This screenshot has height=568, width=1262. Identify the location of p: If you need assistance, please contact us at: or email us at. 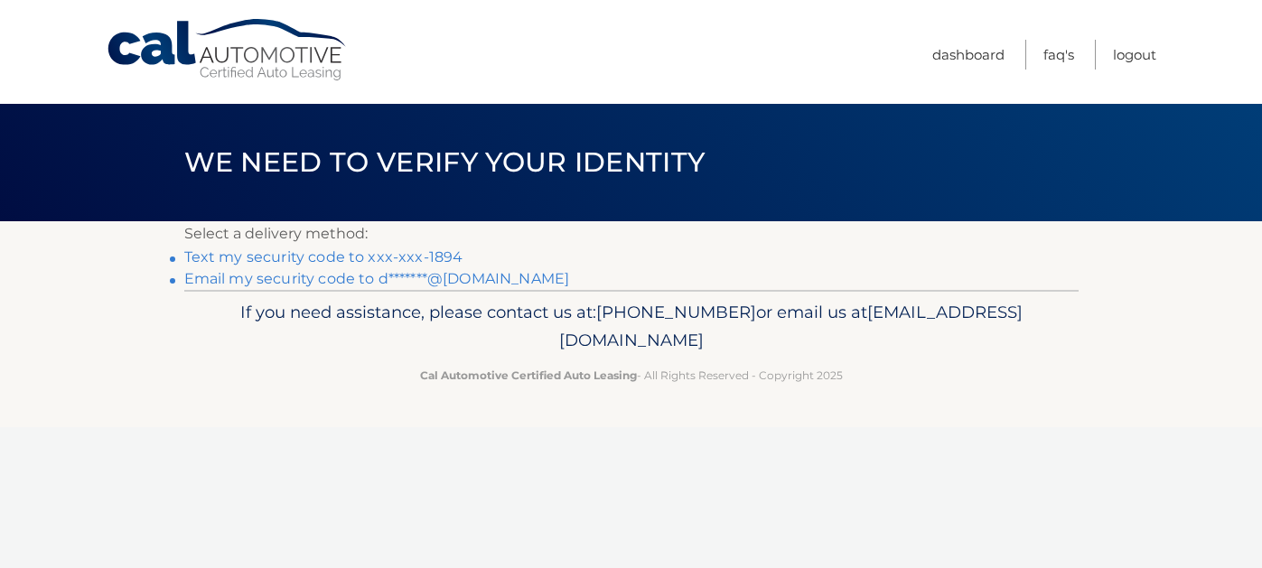
(632, 327).